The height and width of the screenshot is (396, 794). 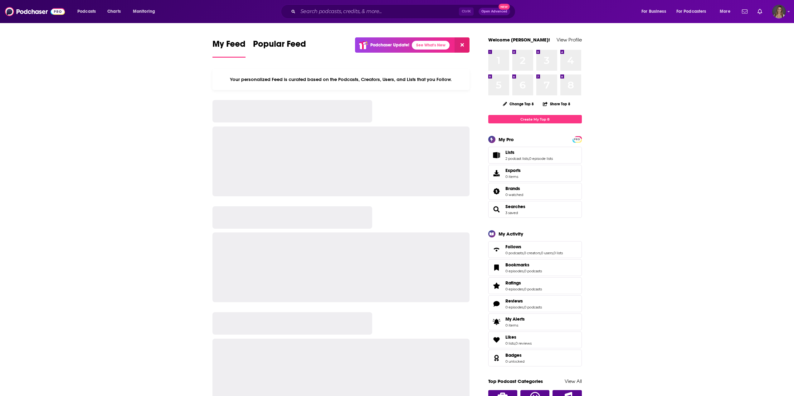 What do you see at coordinates (535, 119) in the screenshot?
I see `a: Create My Top 8` at bounding box center [535, 119].